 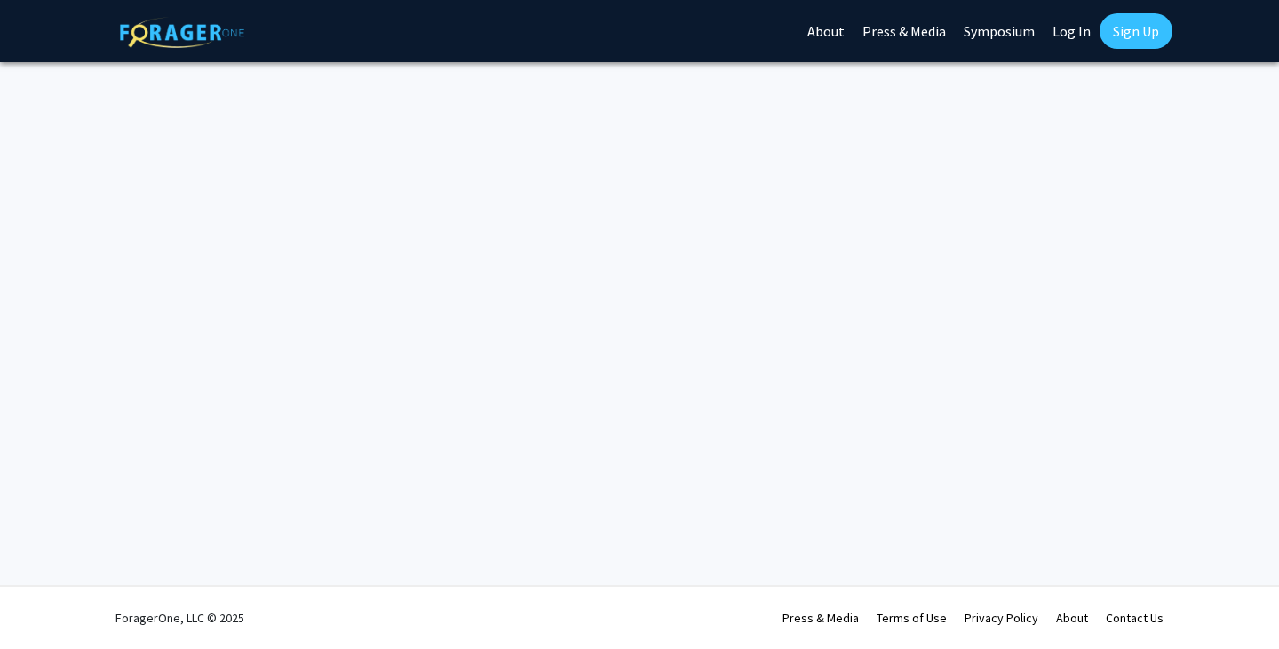 What do you see at coordinates (182, 32) in the screenshot?
I see `img: ForagerOne Logo` at bounding box center [182, 32].